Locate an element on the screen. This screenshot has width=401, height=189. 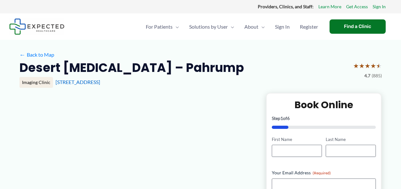
span: 4.7 is located at coordinates (367, 76).